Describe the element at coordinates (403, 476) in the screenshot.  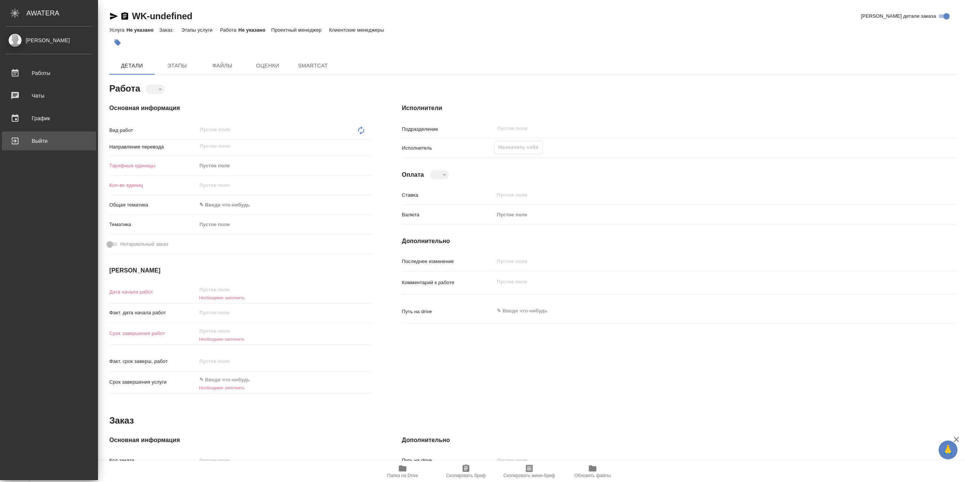
I see `span: Папка на Drive` at that location.